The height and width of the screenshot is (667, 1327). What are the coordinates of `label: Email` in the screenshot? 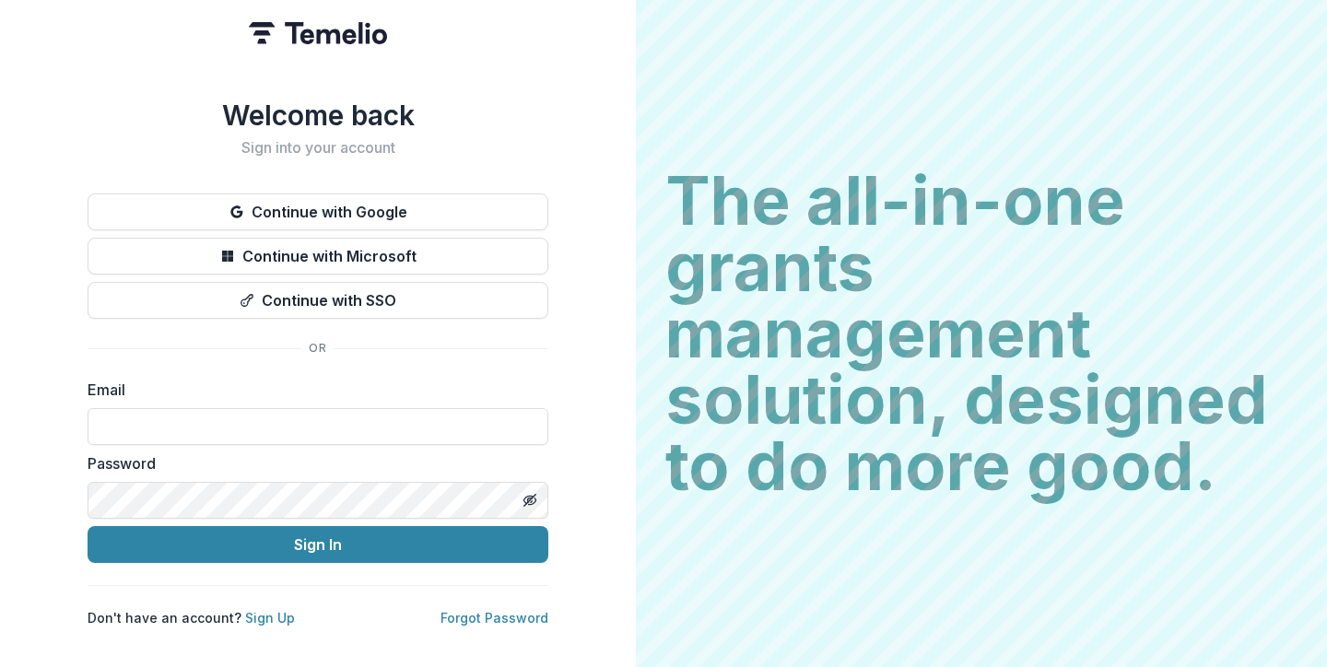 It's located at (312, 390).